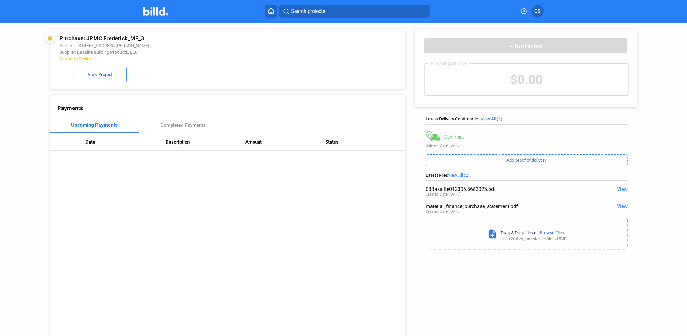  Describe the element at coordinates (526, 46) in the screenshot. I see `button: New Payment` at that location.